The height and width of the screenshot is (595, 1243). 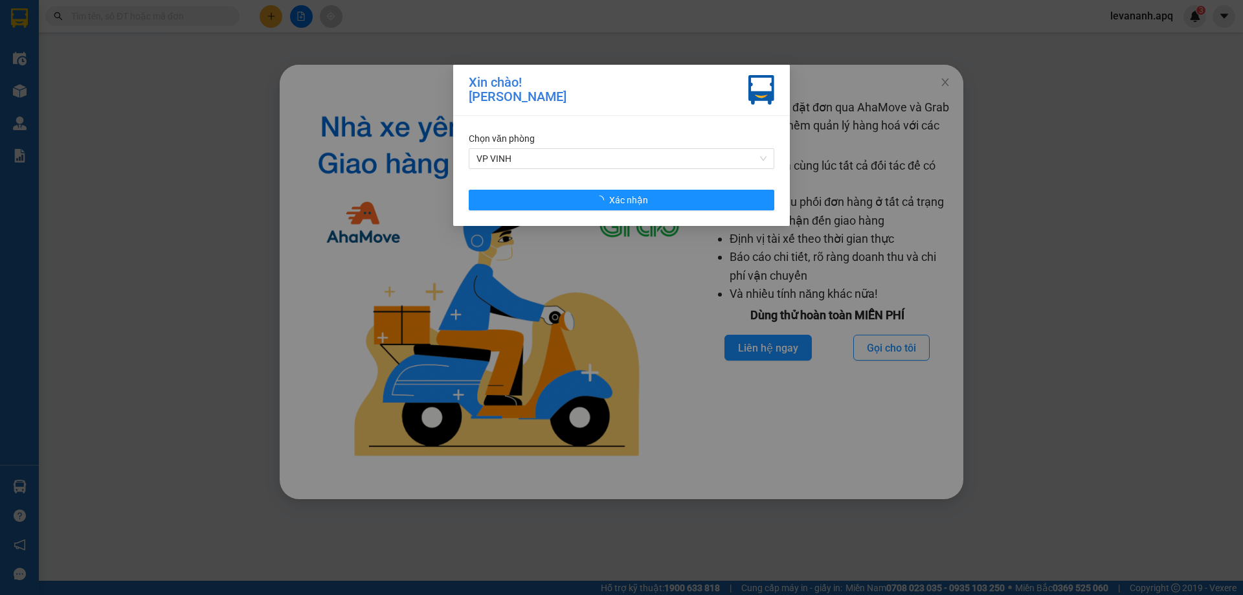 I want to click on div: Chọn văn phòng, so click(x=622, y=139).